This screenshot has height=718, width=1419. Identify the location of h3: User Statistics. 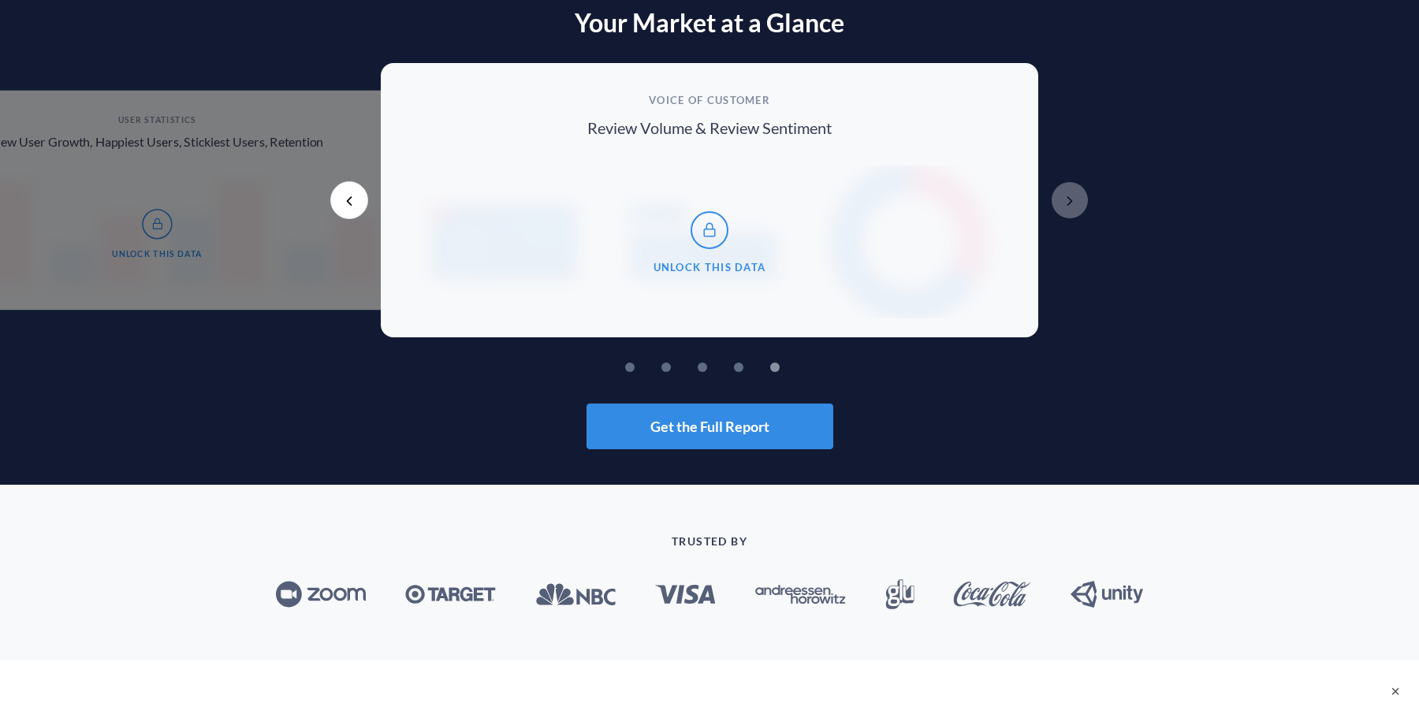
(157, 120).